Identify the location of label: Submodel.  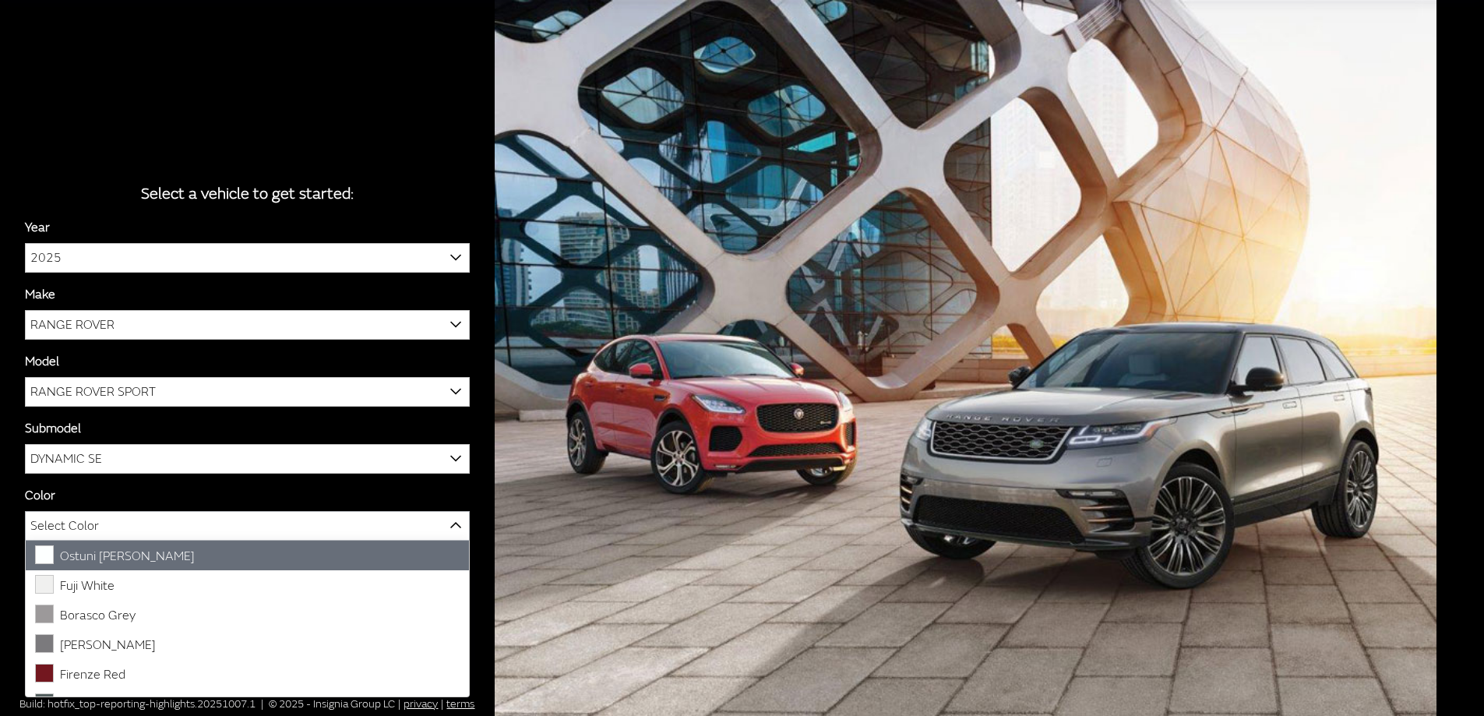
(53, 428).